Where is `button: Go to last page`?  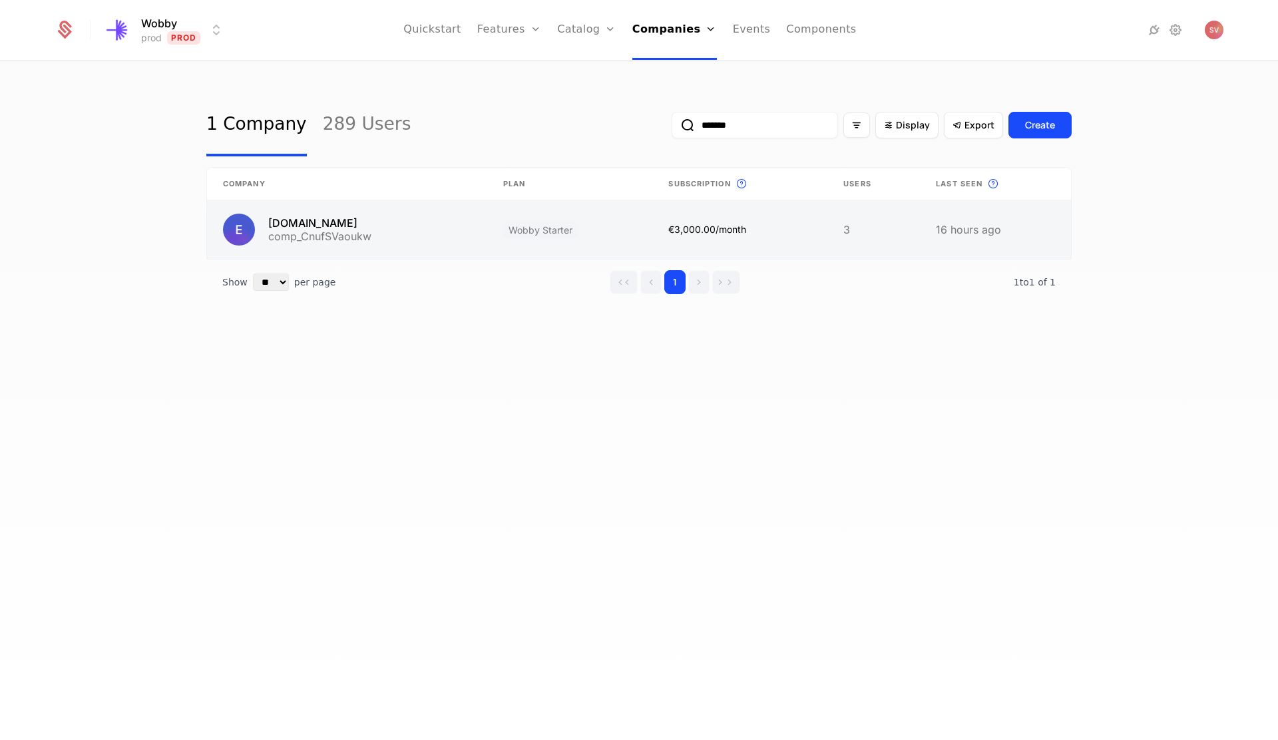 button: Go to last page is located at coordinates (726, 282).